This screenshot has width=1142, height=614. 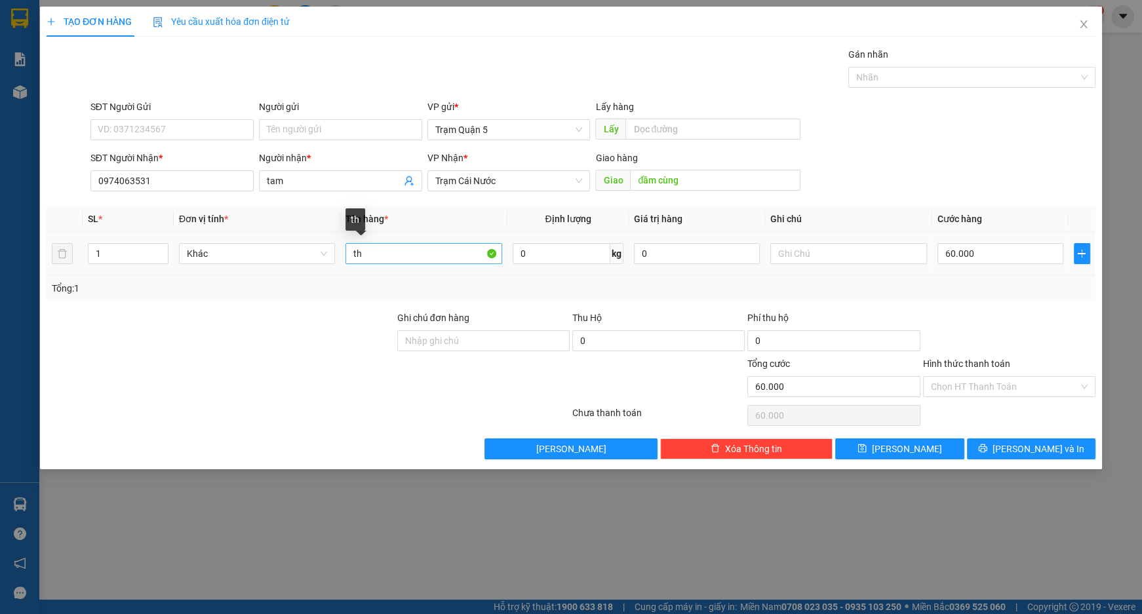 I want to click on div: Người nhận, so click(x=340, y=158).